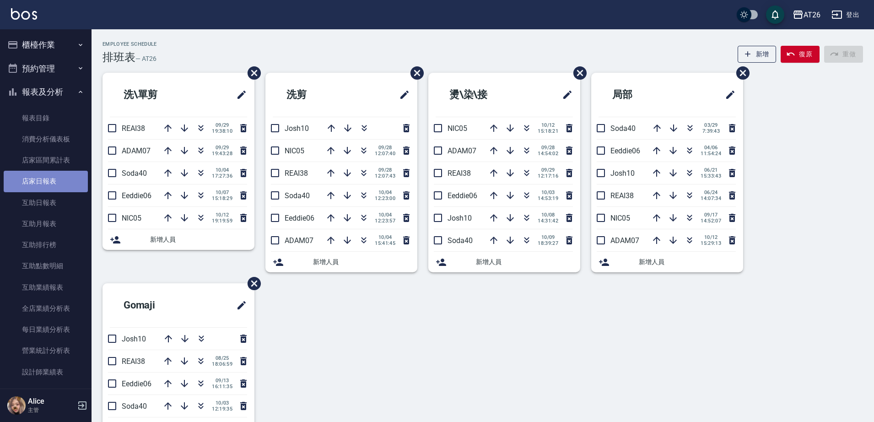 The width and height of the screenshot is (874, 422). What do you see at coordinates (222, 176) in the screenshot?
I see `span: 17:27:36` at bounding box center [222, 176].